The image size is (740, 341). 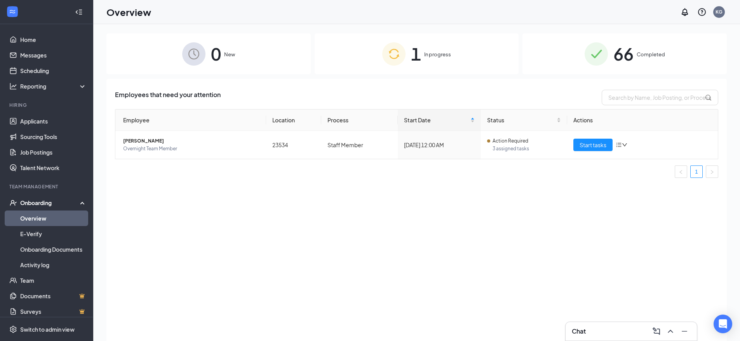 I want to click on span: Start Date, so click(x=436, y=120).